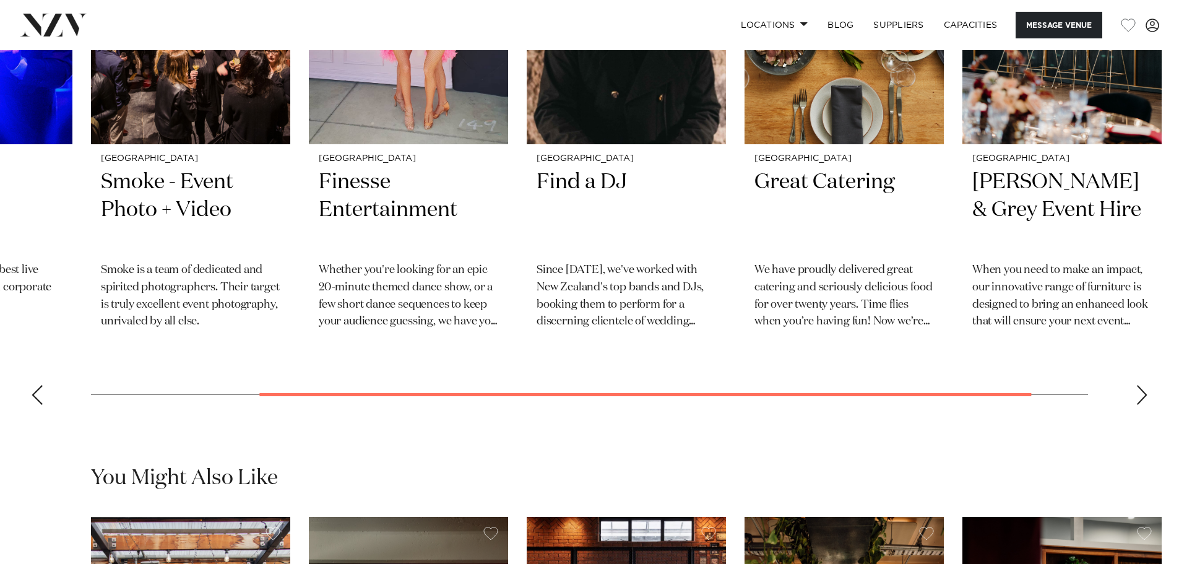  Describe the element at coordinates (191, 210) in the screenshot. I see `h2: Smoke - Event Photo + Video` at that location.